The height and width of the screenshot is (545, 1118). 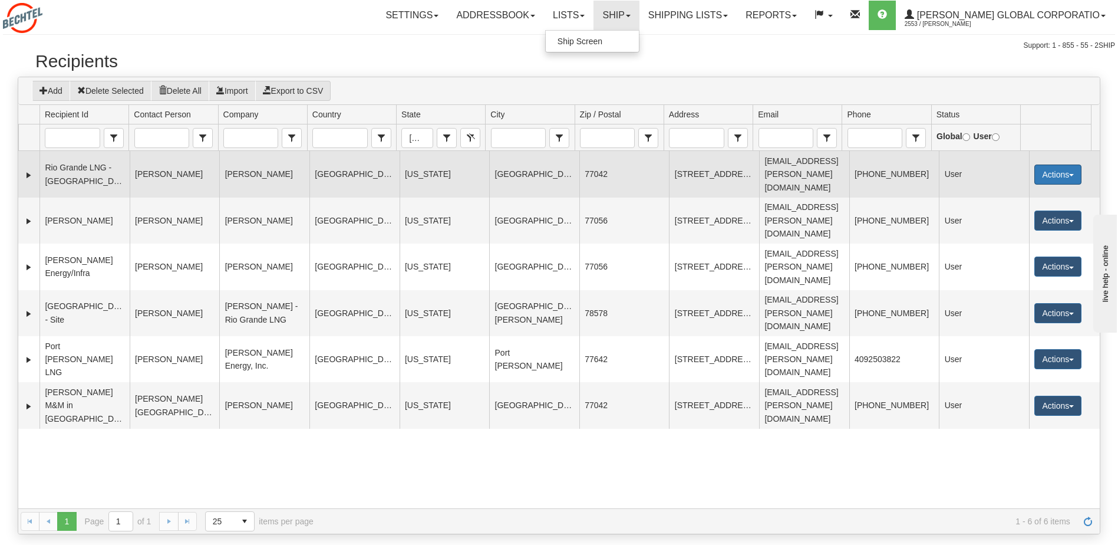 What do you see at coordinates (875, 138) in the screenshot?
I see `input: Phone` at bounding box center [875, 138].